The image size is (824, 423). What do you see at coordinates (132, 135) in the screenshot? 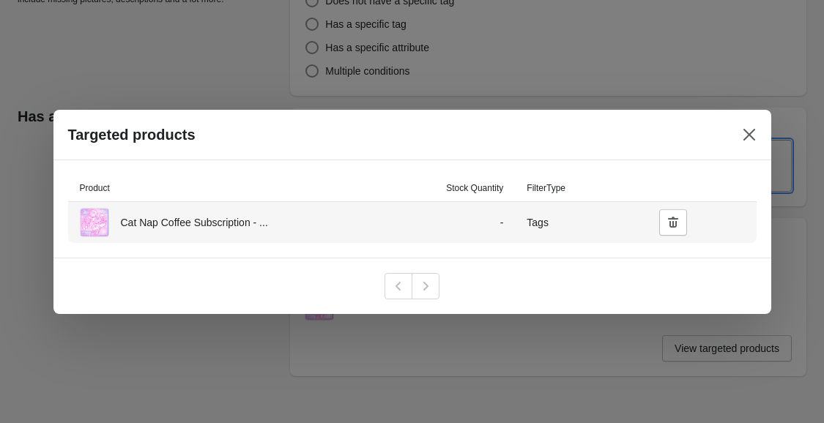
I see `h2: Targeted products` at bounding box center [132, 135].